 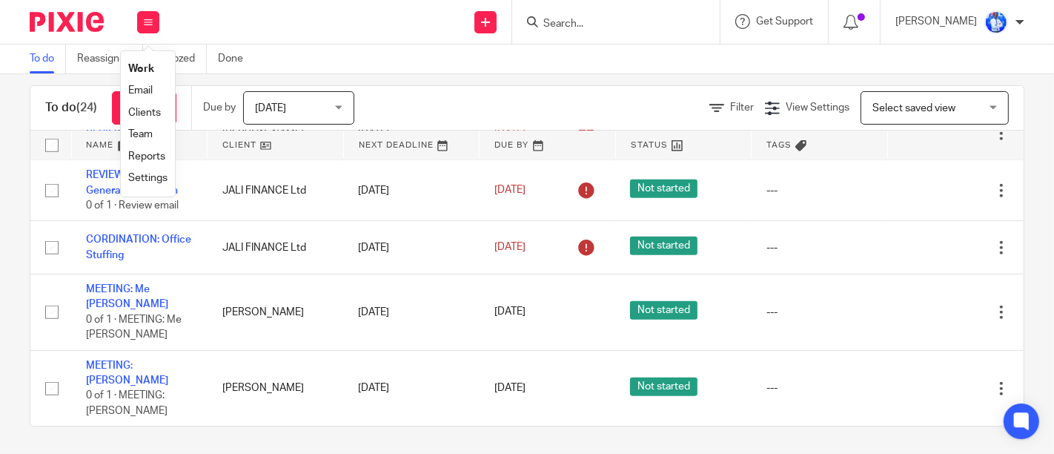 What do you see at coordinates (132, 182) in the screenshot?
I see `a: REVIEW: Lead Generation Session` at bounding box center [132, 182].